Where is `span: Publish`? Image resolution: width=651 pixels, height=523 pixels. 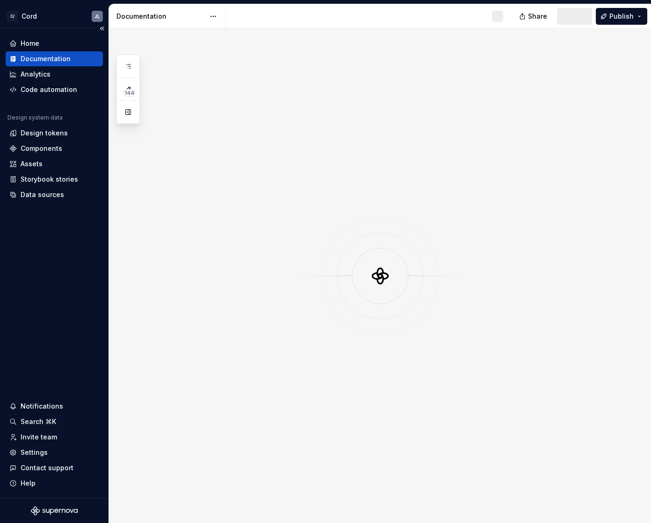 span: Publish is located at coordinates (621, 16).